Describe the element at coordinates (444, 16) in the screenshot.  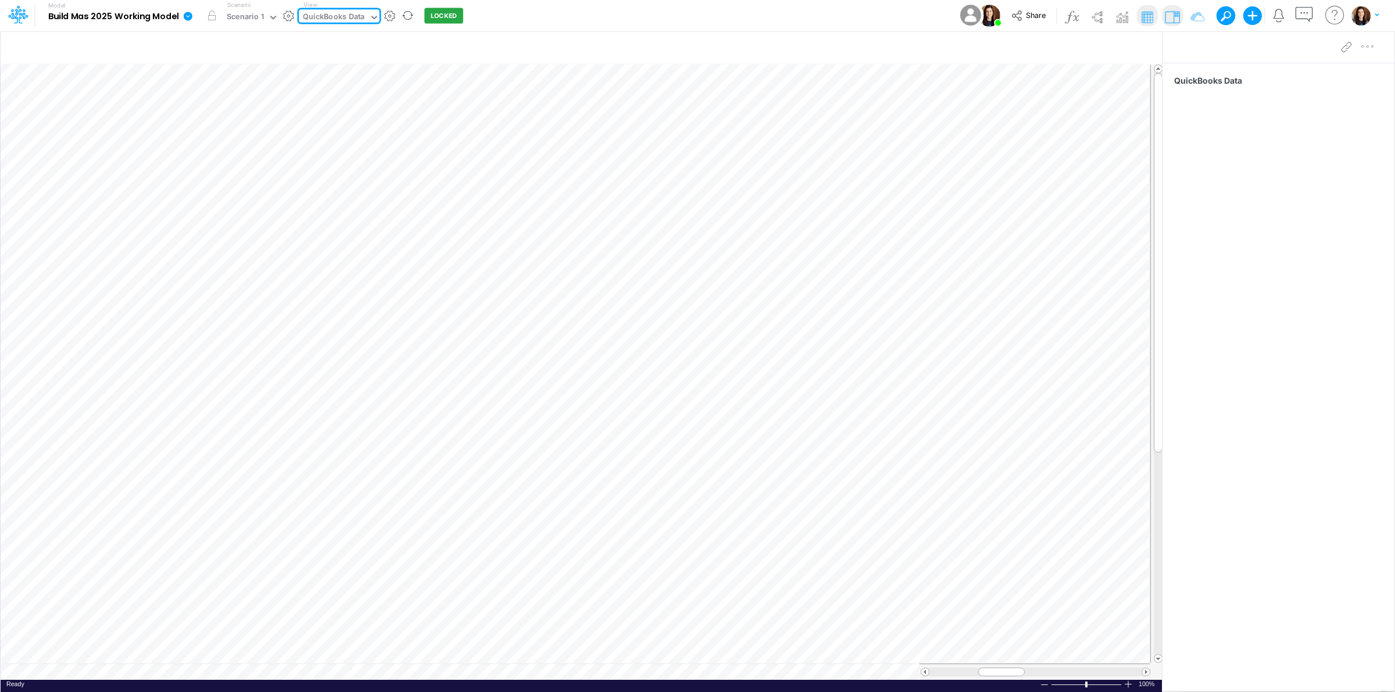
I see `button: LOCKED` at that location.